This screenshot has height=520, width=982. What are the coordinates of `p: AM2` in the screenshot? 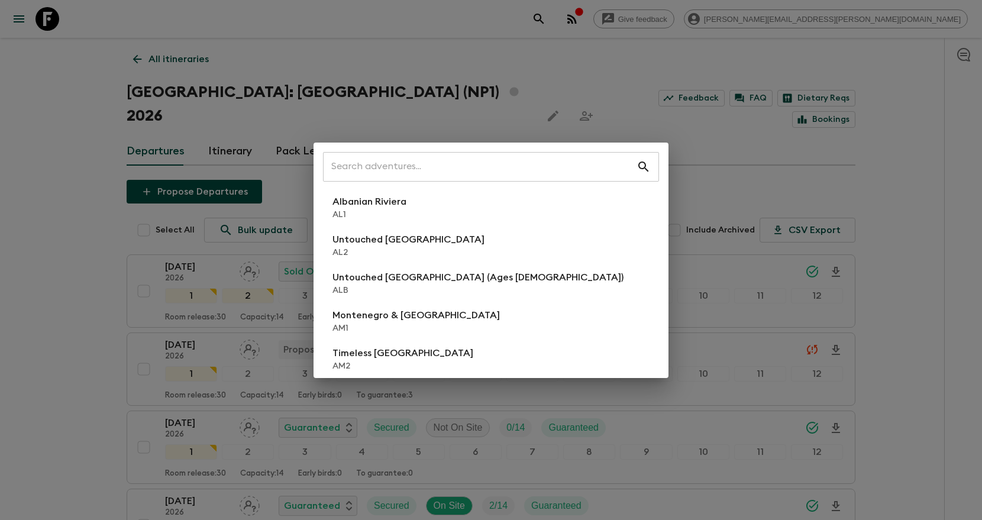 It's located at (403, 366).